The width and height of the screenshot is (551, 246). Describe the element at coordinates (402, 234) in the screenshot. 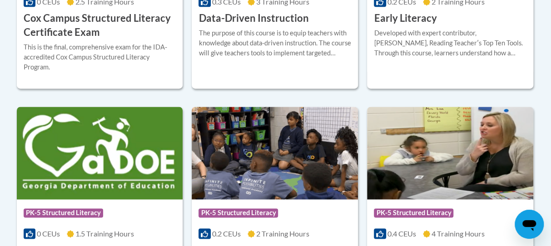

I see `span: 0.4 CEUs` at that location.